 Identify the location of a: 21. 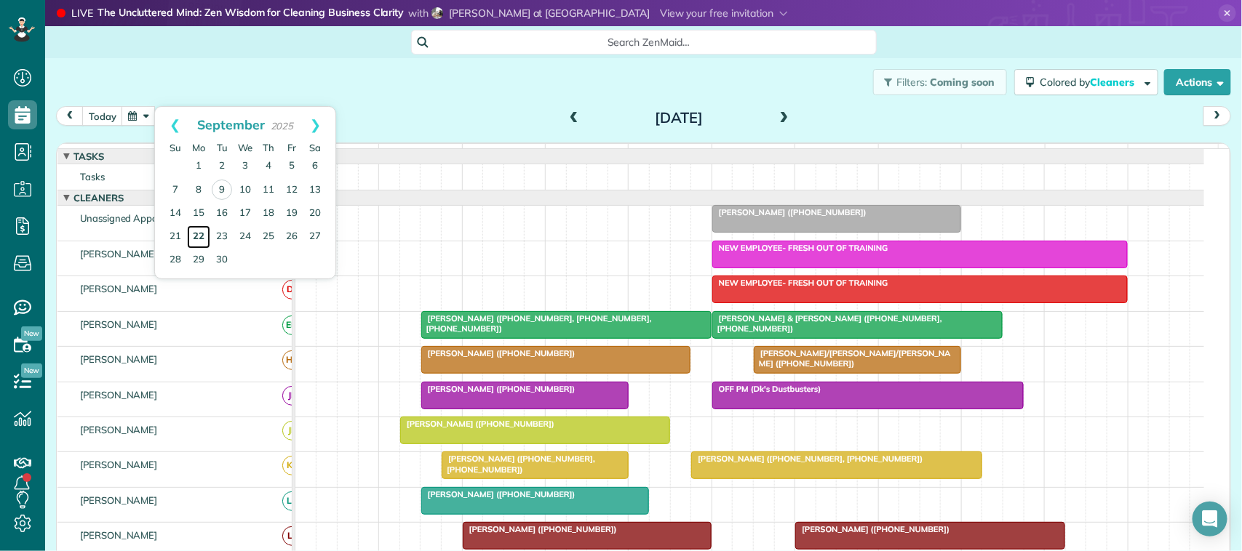
(175, 237).